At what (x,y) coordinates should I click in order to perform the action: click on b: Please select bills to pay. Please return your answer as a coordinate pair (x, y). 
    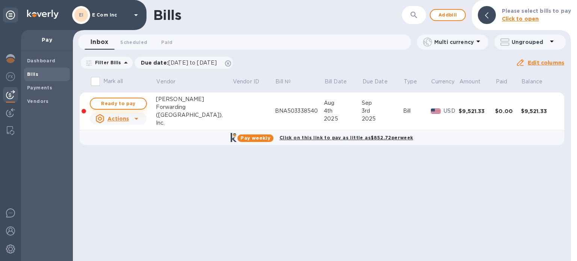
    Looking at the image, I should click on (537, 11).